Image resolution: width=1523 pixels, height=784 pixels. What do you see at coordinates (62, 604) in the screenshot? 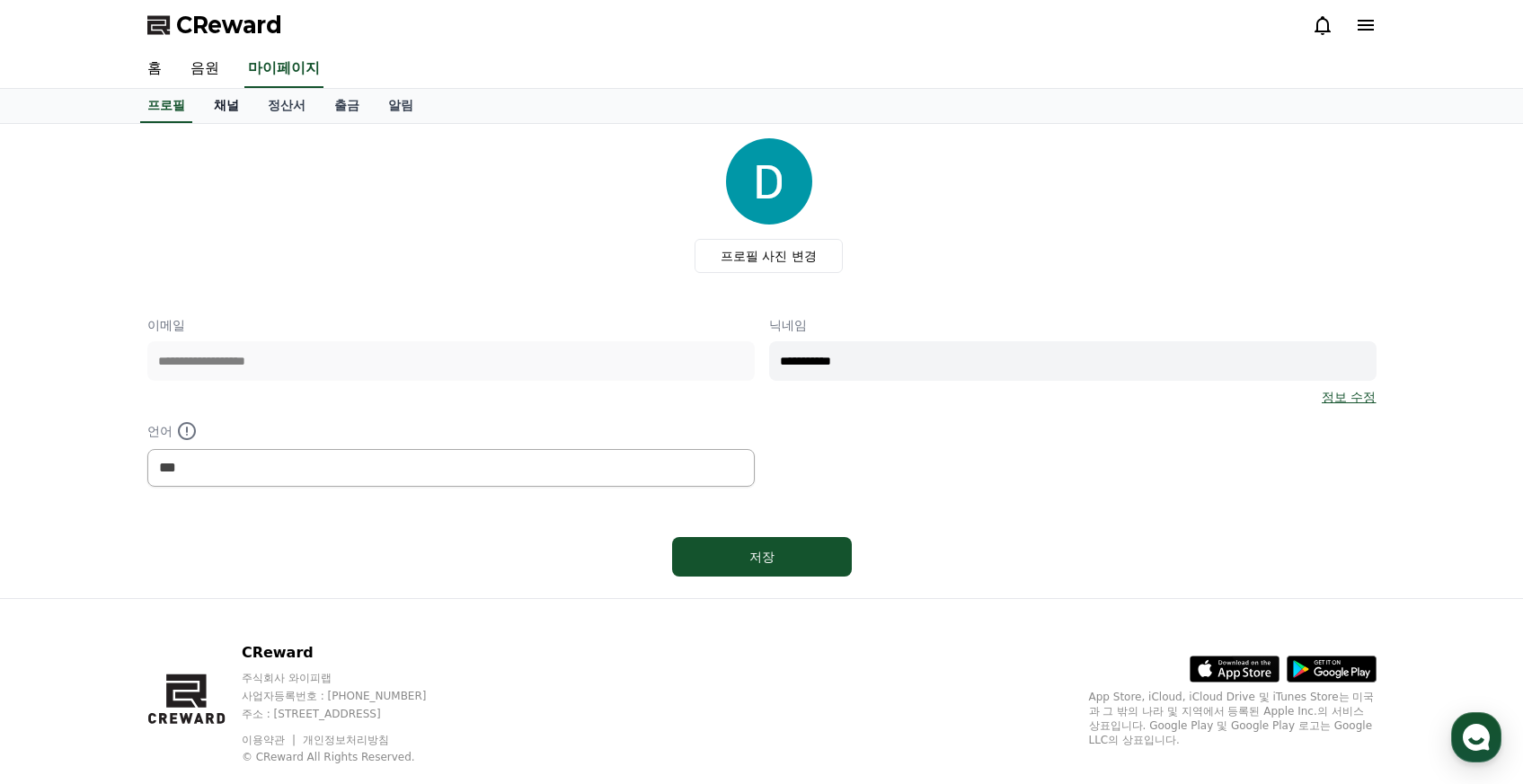
I see `span: 홈` at bounding box center [62, 604].